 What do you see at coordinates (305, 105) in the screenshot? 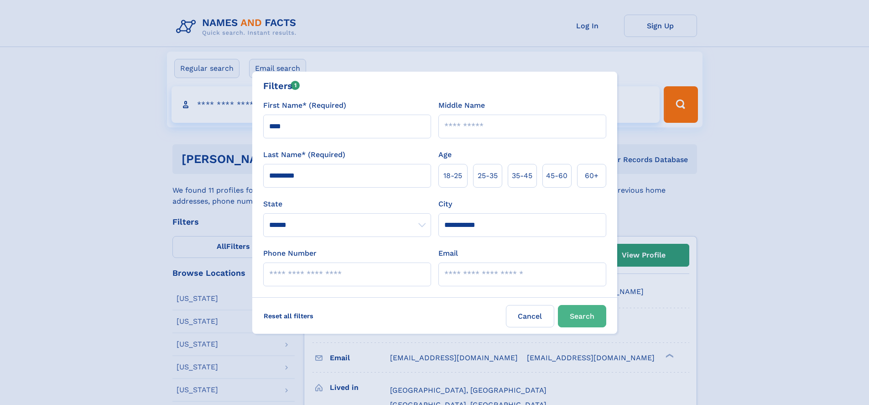
I see `label: First Name* (Required)` at bounding box center [305, 105].